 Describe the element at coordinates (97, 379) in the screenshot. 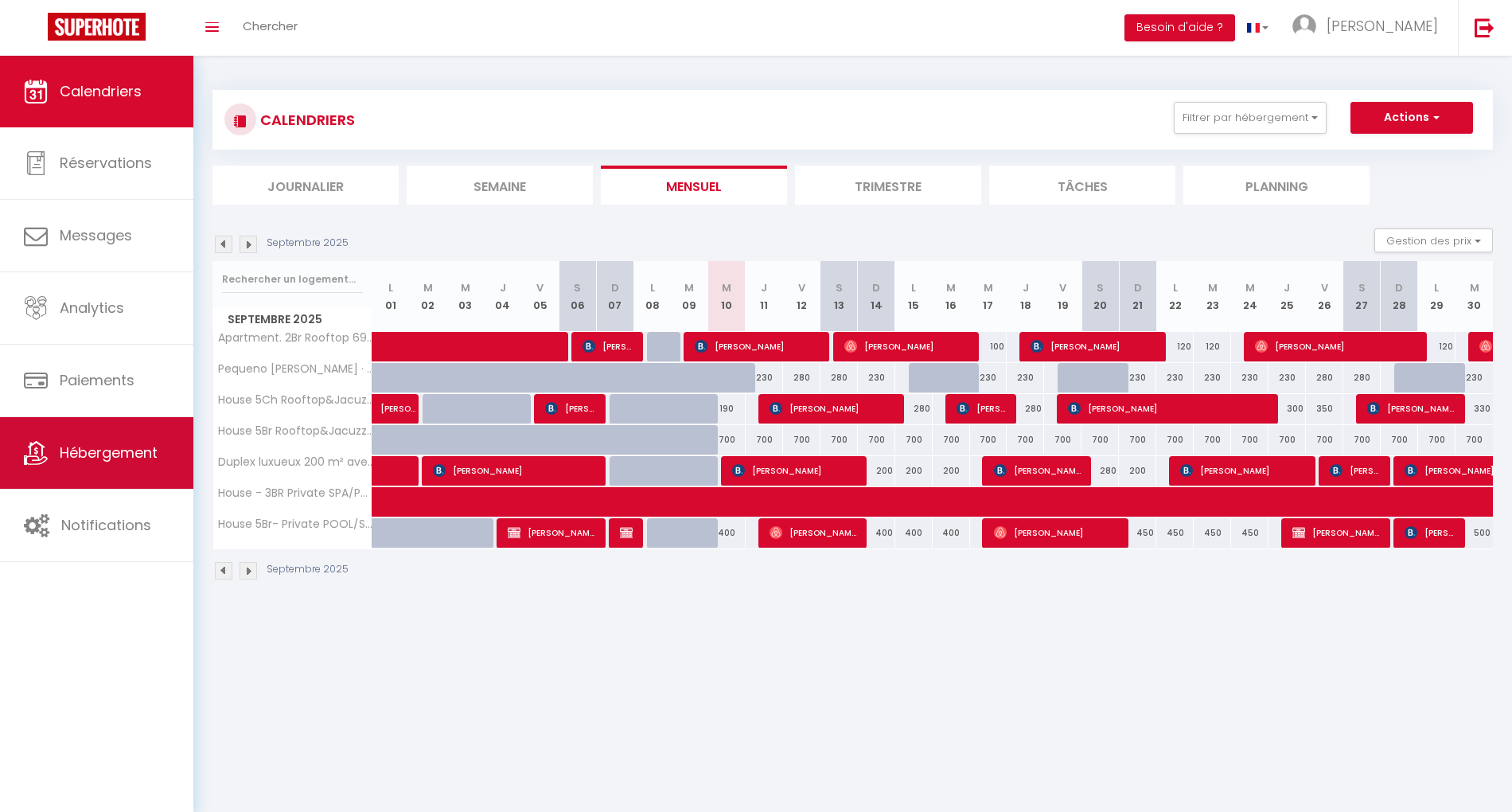

I see `span: Paiements` at that location.